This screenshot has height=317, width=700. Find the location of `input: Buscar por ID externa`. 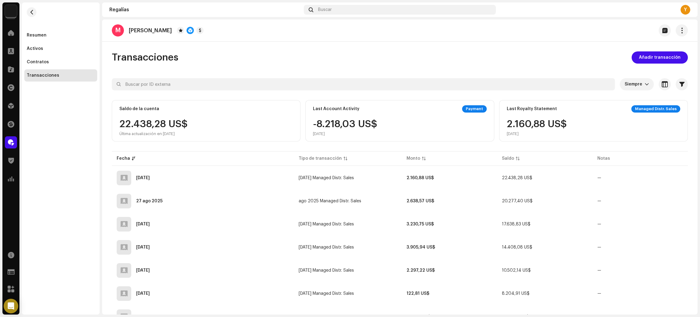

input: Buscar por ID externa is located at coordinates (364, 84).